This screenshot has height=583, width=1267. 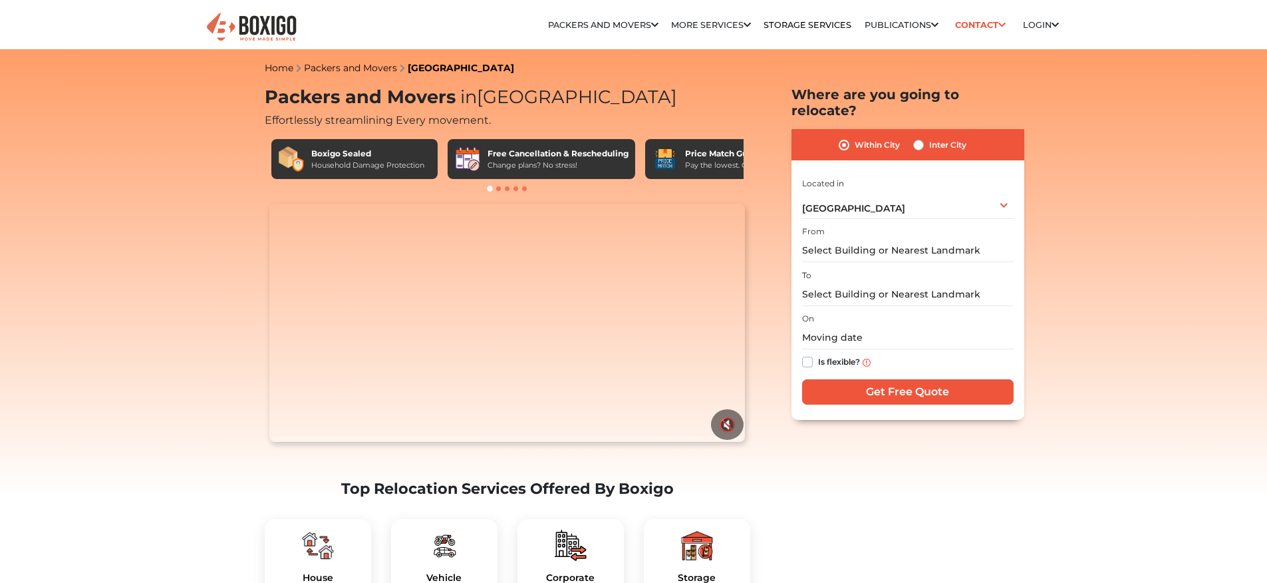 What do you see at coordinates (908, 102) in the screenshot?
I see `h2: Where are you going to relocate?` at bounding box center [908, 102].